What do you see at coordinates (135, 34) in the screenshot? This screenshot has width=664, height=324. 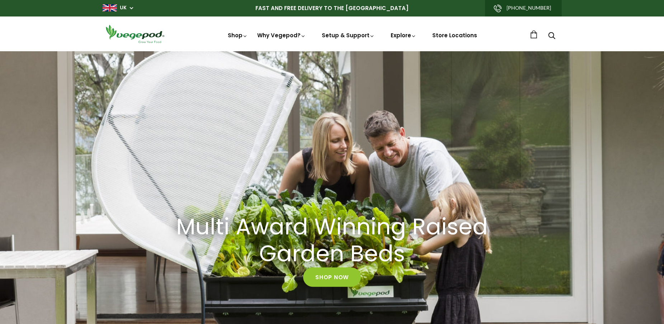 I see `img: Vegepod` at bounding box center [135, 34].